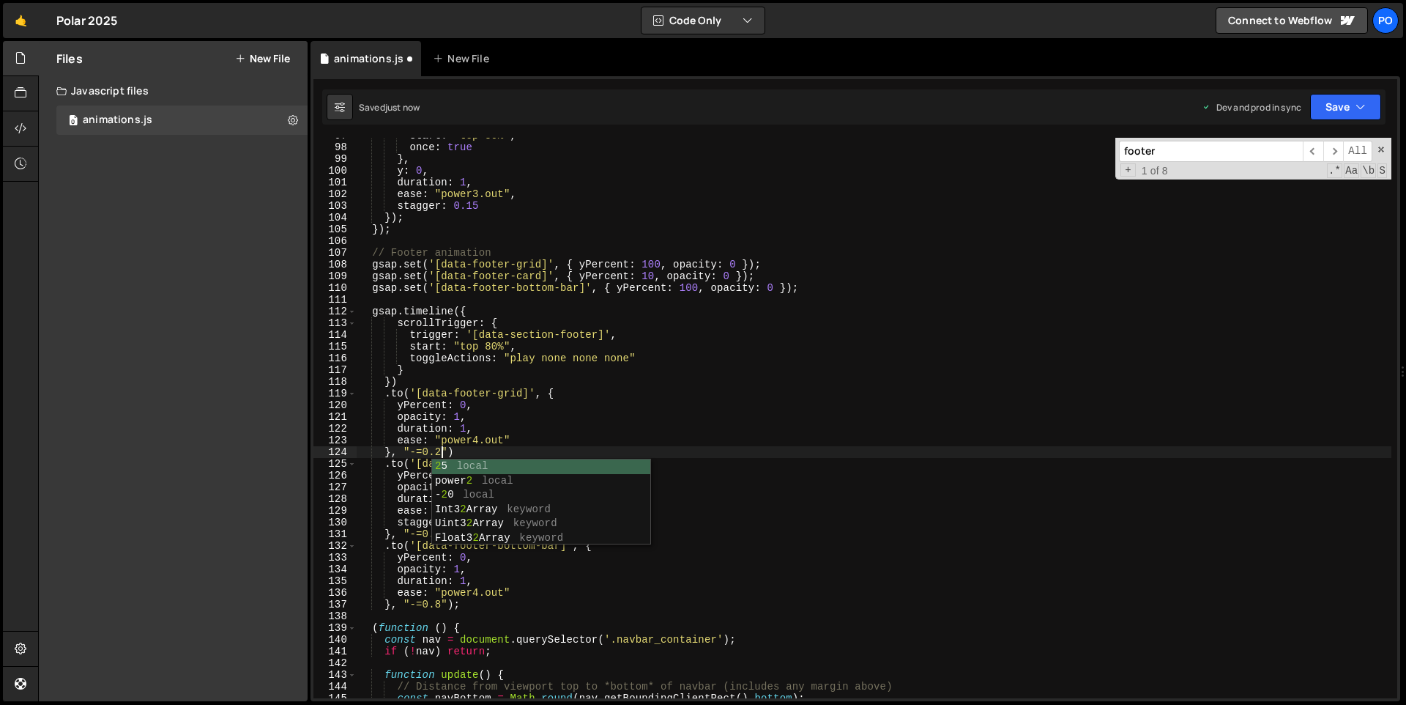 Image resolution: width=1406 pixels, height=705 pixels. I want to click on a: Po, so click(1386, 21).